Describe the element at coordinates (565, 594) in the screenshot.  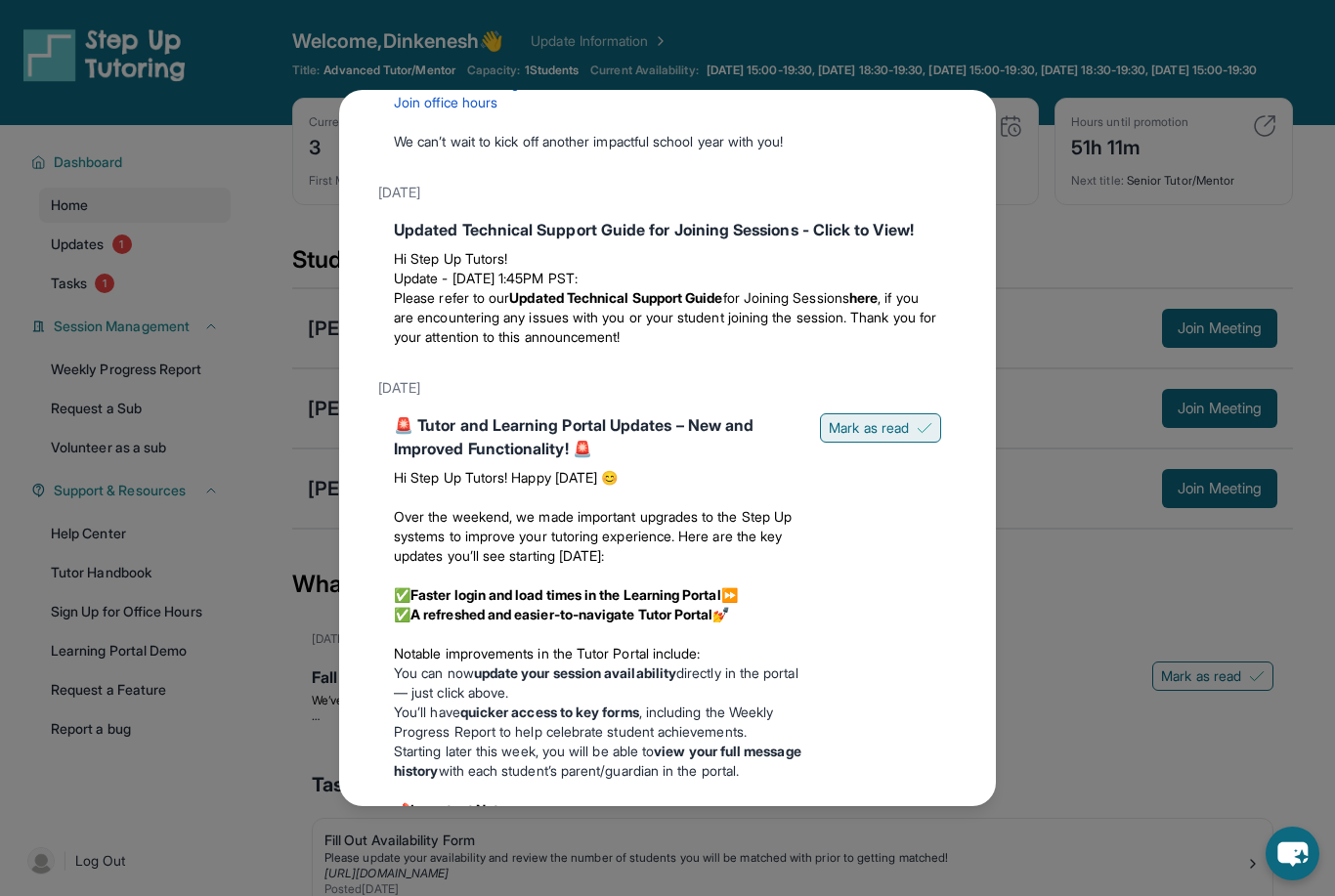
I see `strong: Faster login and load times in the Learning Portal` at that location.